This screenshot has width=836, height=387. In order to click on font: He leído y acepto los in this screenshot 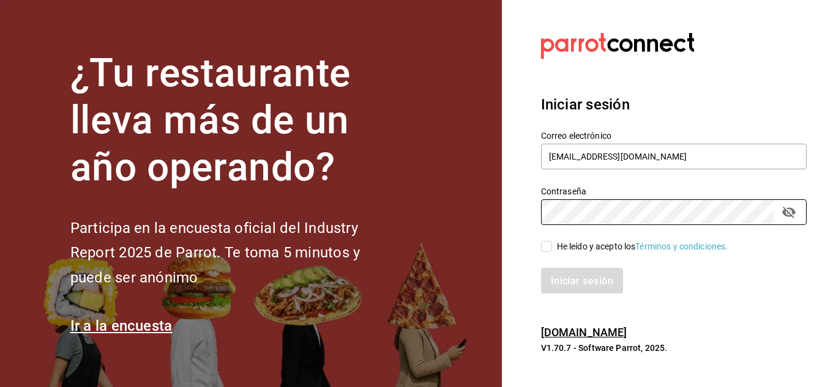, I will do `click(596, 247)`.